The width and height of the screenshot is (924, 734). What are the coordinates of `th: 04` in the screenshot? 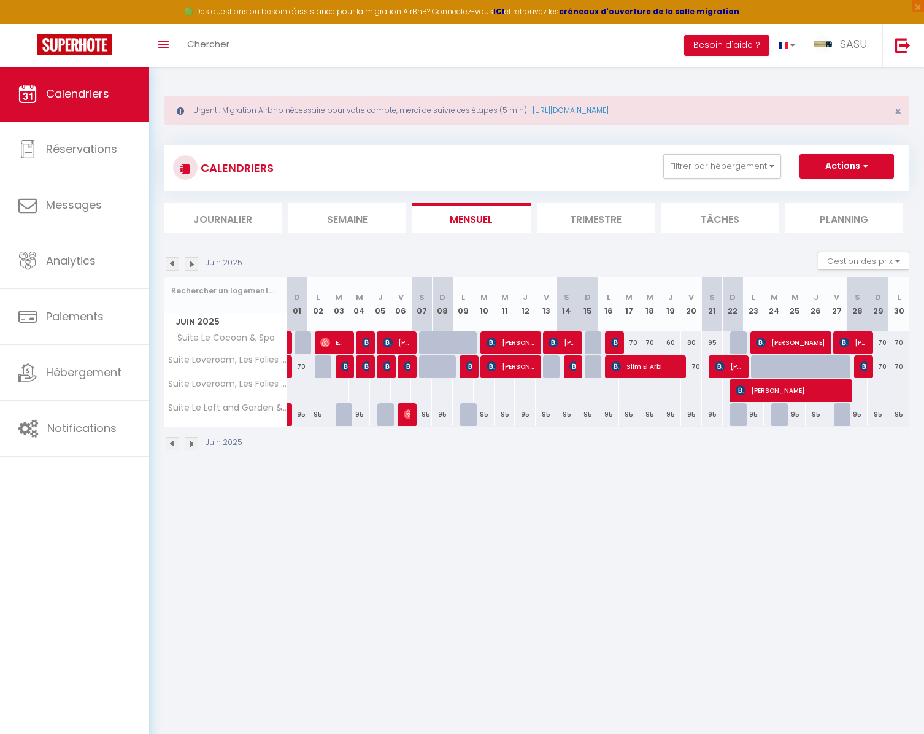 It's located at (359, 304).